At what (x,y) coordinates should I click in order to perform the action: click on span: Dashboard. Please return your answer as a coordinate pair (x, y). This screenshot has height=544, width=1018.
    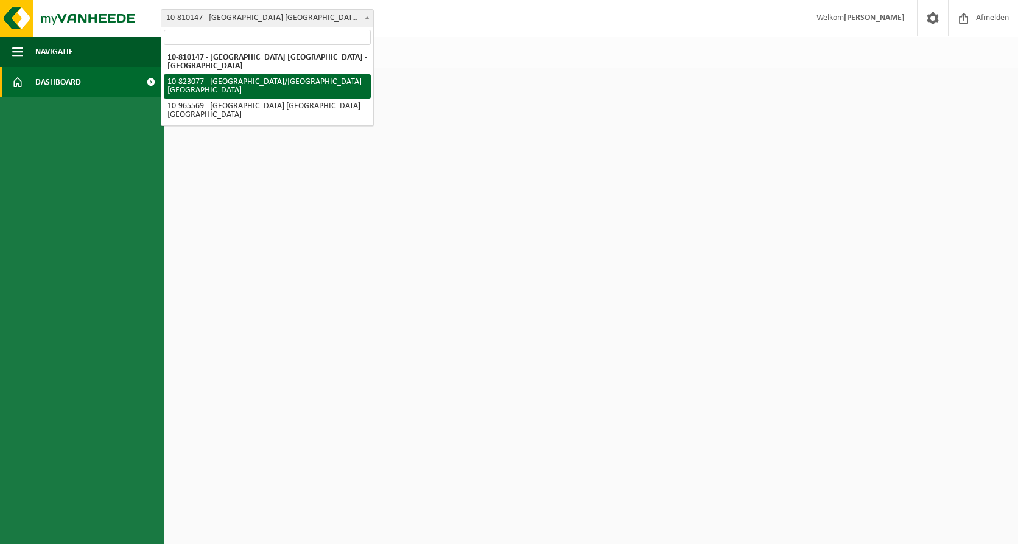
    Looking at the image, I should click on (58, 82).